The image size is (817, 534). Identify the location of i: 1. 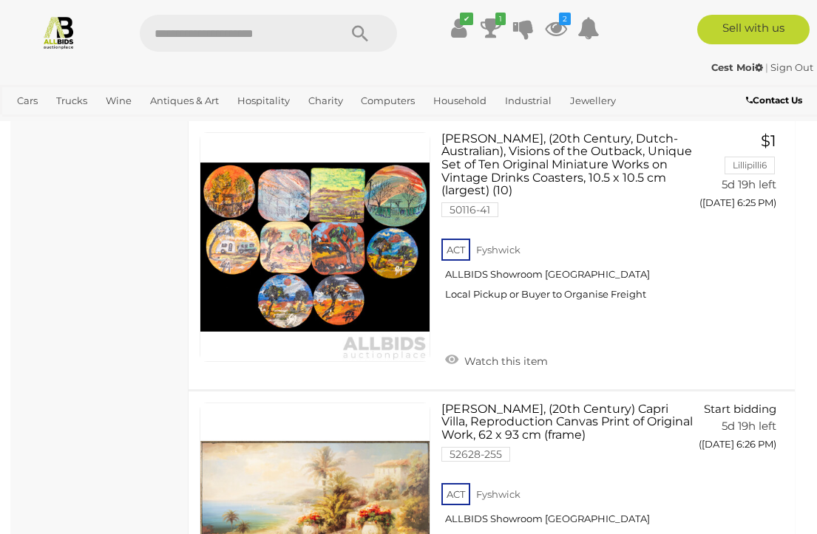
(500, 18).